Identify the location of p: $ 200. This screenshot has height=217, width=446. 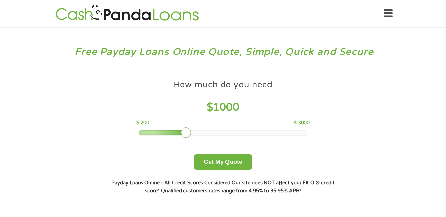
(143, 123).